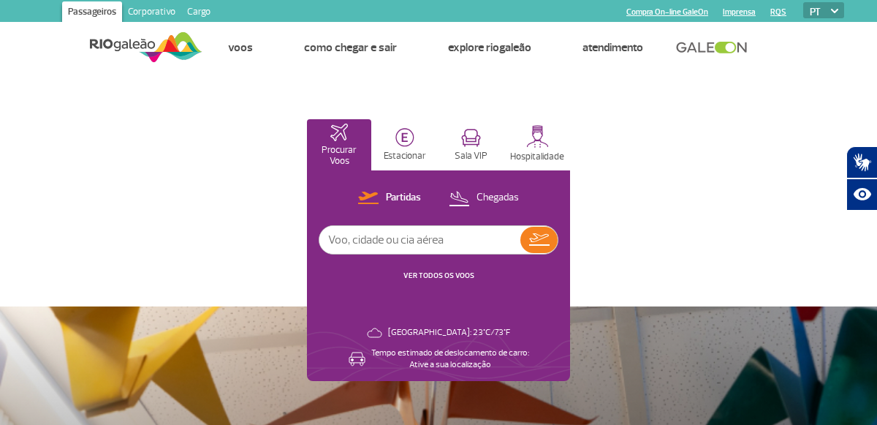  What do you see at coordinates (471, 156) in the screenshot?
I see `p: Sala VIP` at bounding box center [471, 156].